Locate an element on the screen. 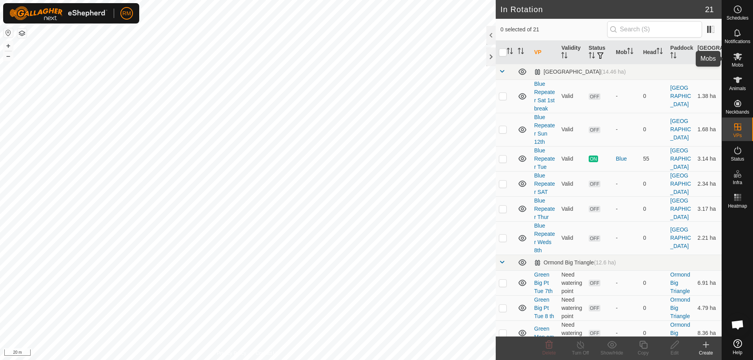  div: Blue is located at coordinates (626, 159).